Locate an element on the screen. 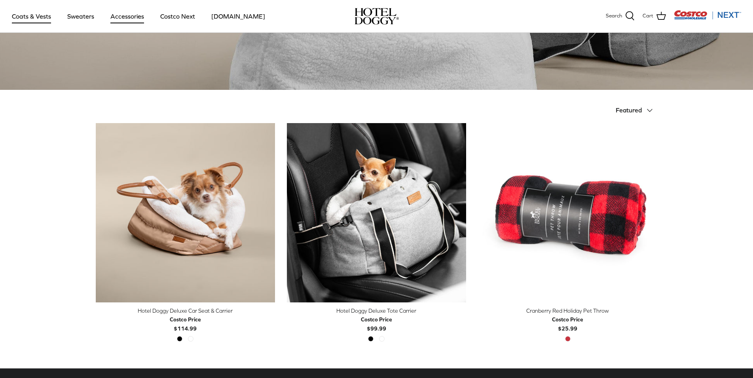 This screenshot has height=378, width=753. b: $99.99 is located at coordinates (376, 323).